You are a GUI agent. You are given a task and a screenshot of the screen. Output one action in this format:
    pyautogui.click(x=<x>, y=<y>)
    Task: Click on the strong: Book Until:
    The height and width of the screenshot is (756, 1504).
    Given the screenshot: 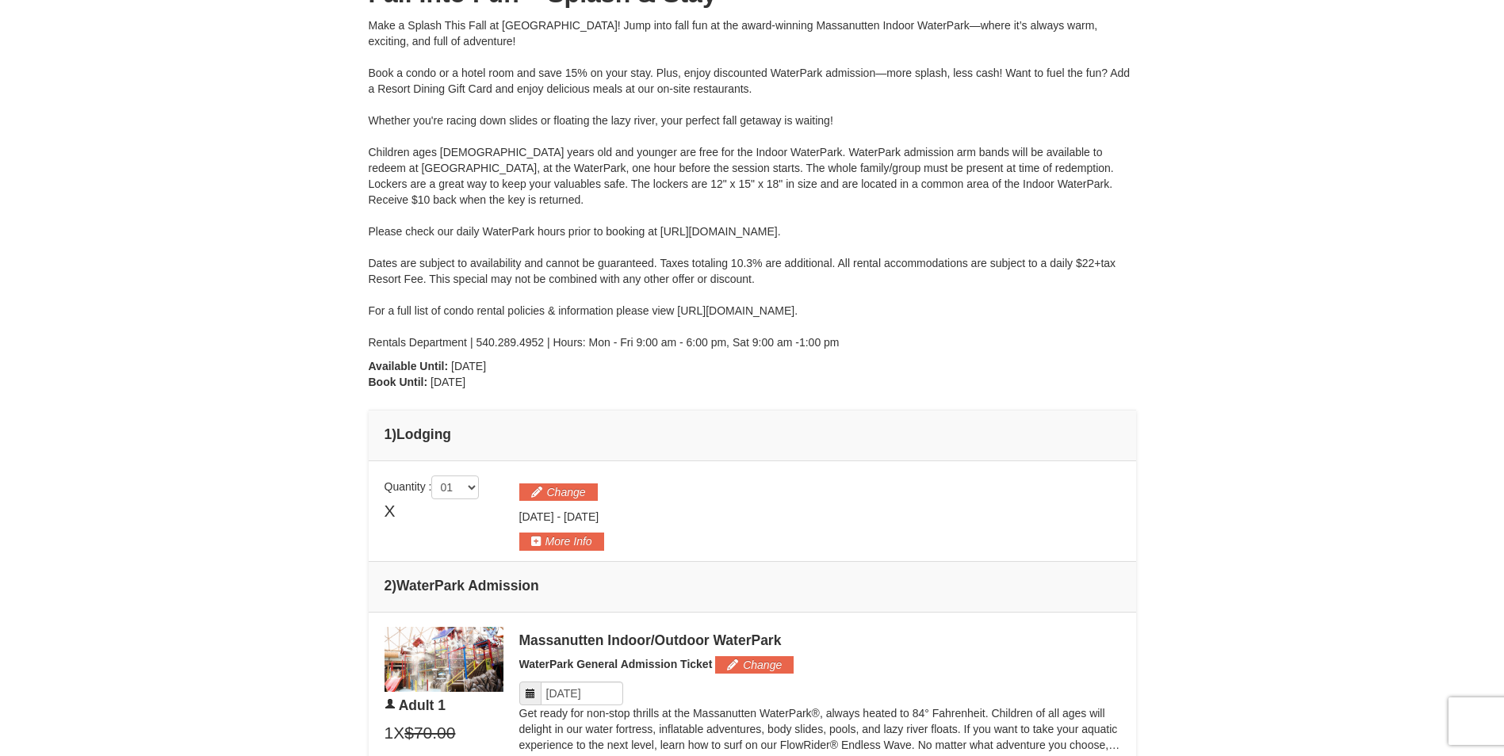 What is the action you would take?
    pyautogui.click(x=398, y=382)
    